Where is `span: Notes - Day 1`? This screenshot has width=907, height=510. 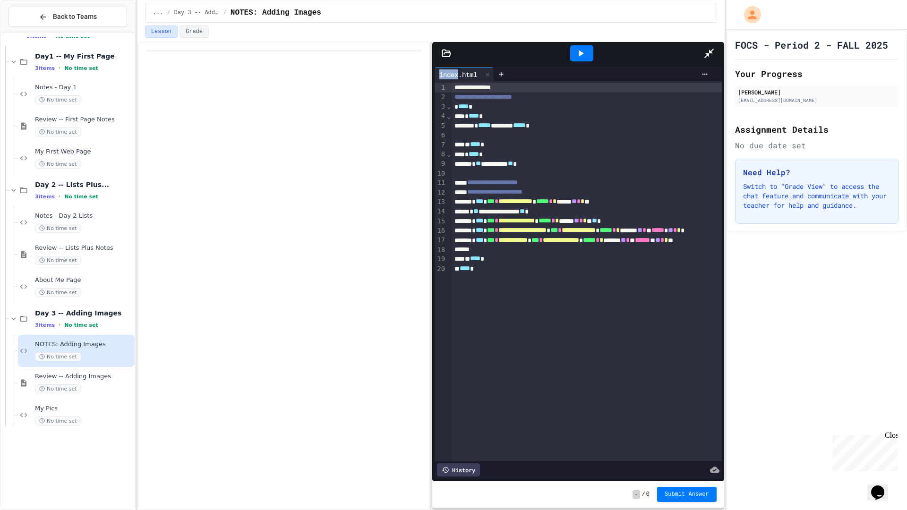 span: Notes - Day 1 is located at coordinates (84, 87).